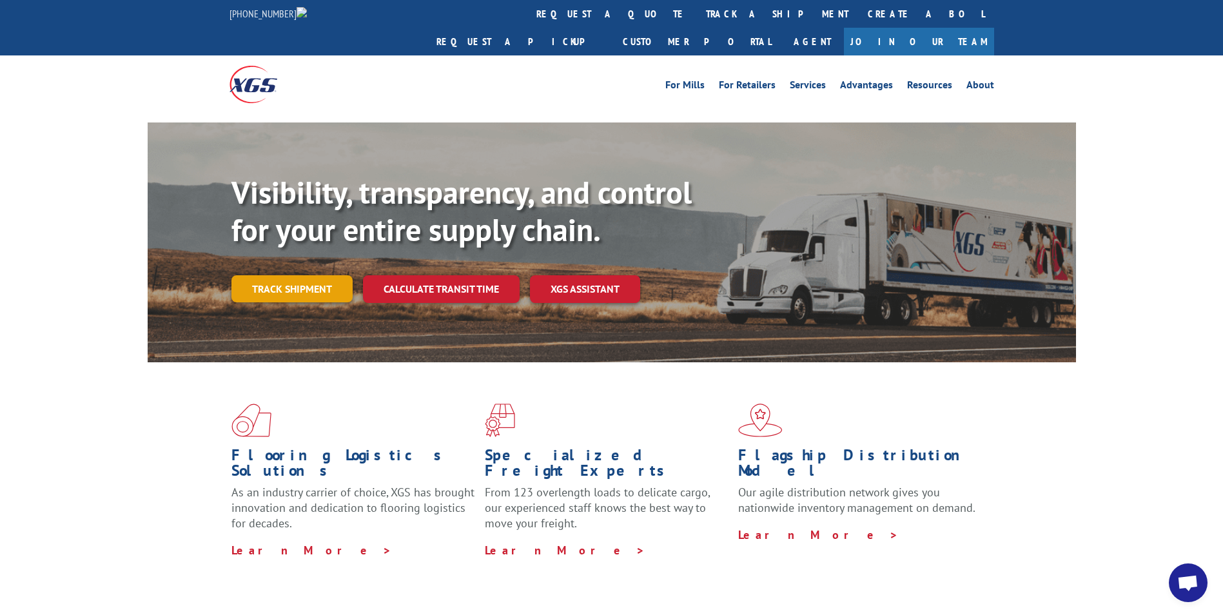  What do you see at coordinates (860, 466) in the screenshot?
I see `h1: Flagship Distribution Model` at bounding box center [860, 466].